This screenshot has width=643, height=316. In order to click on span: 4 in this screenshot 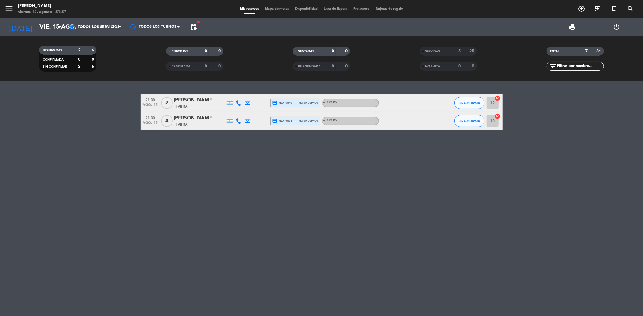, I will do `click(167, 121)`.